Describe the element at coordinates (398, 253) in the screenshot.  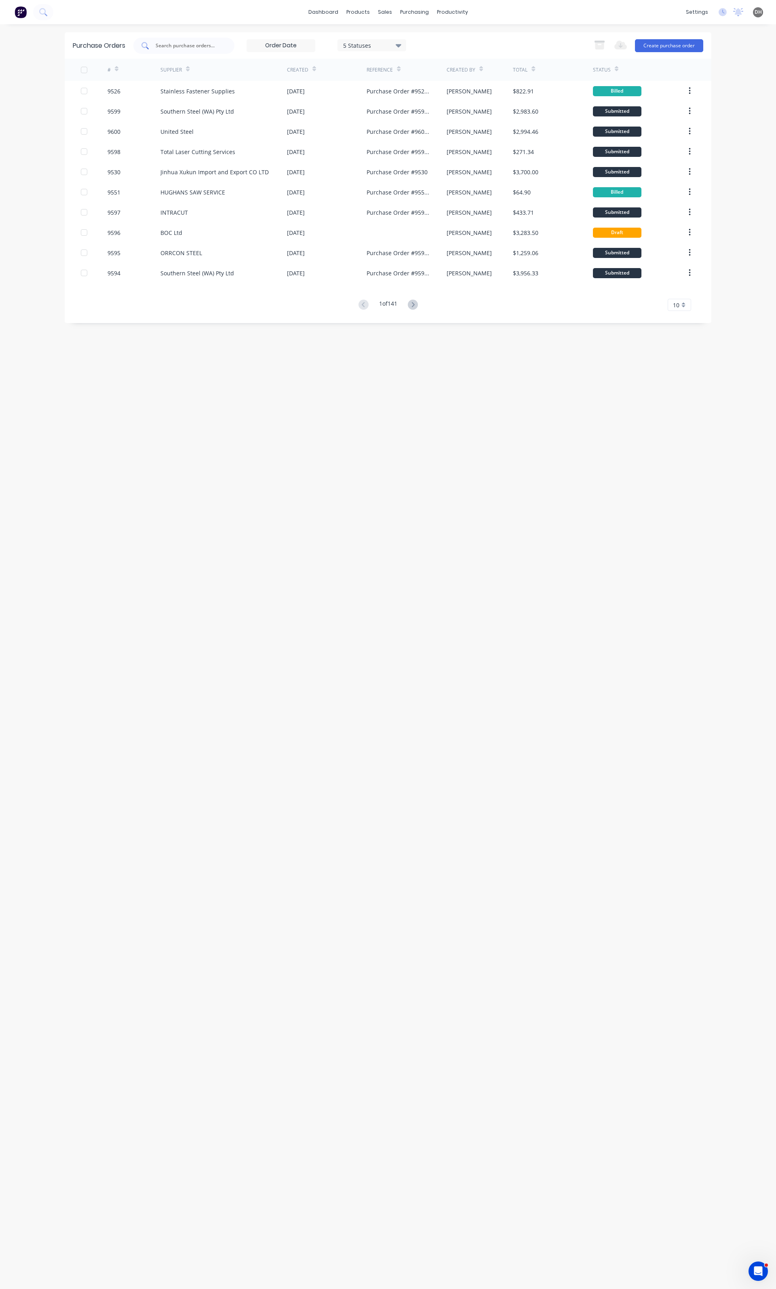
I see `div: Purchase Order #9595 - ORRCON STEEL` at that location.